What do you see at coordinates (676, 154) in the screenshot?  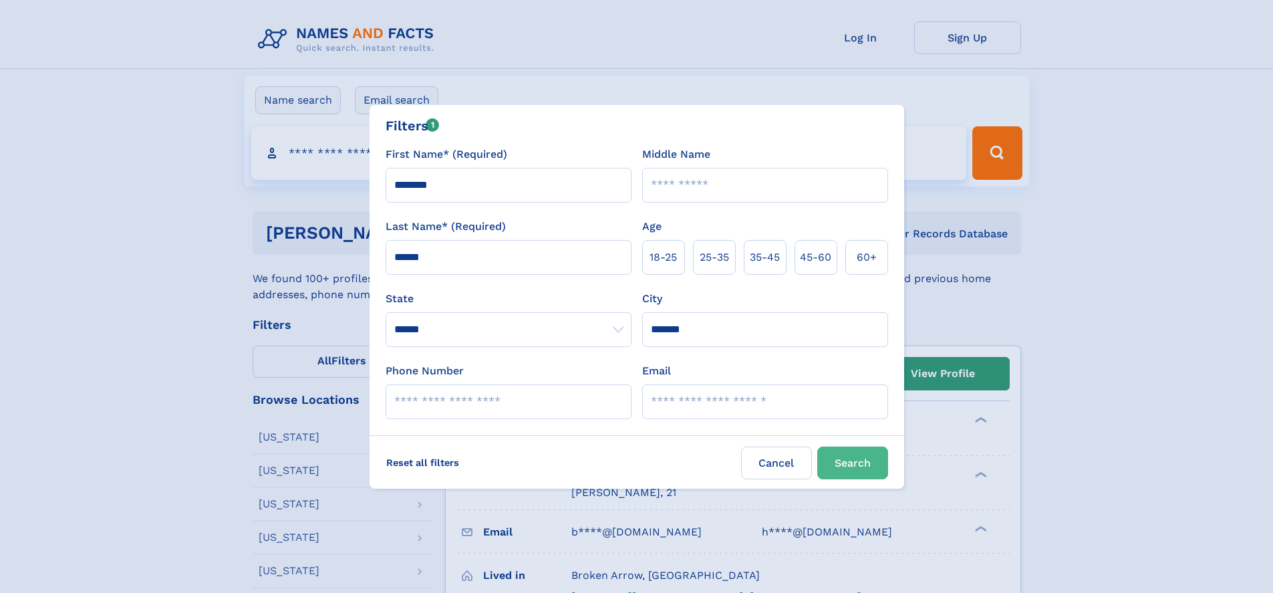 I see `label: Middle Name` at bounding box center [676, 154].